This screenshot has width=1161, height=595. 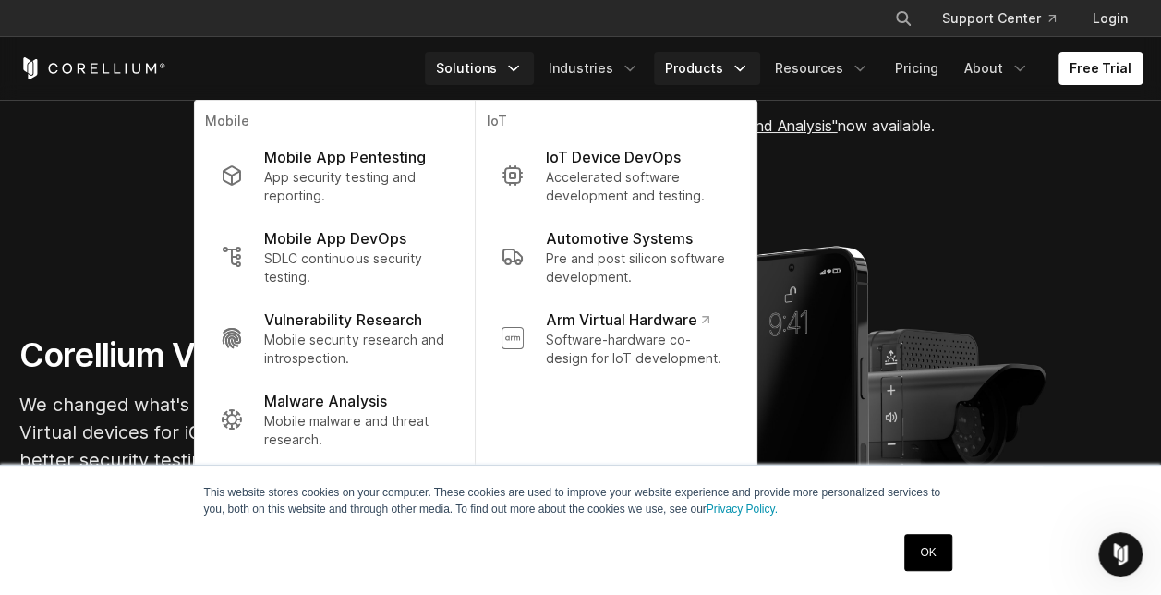 What do you see at coordinates (626, 319) in the screenshot?
I see `p: Arm Virtual Hardware` at bounding box center [626, 319].